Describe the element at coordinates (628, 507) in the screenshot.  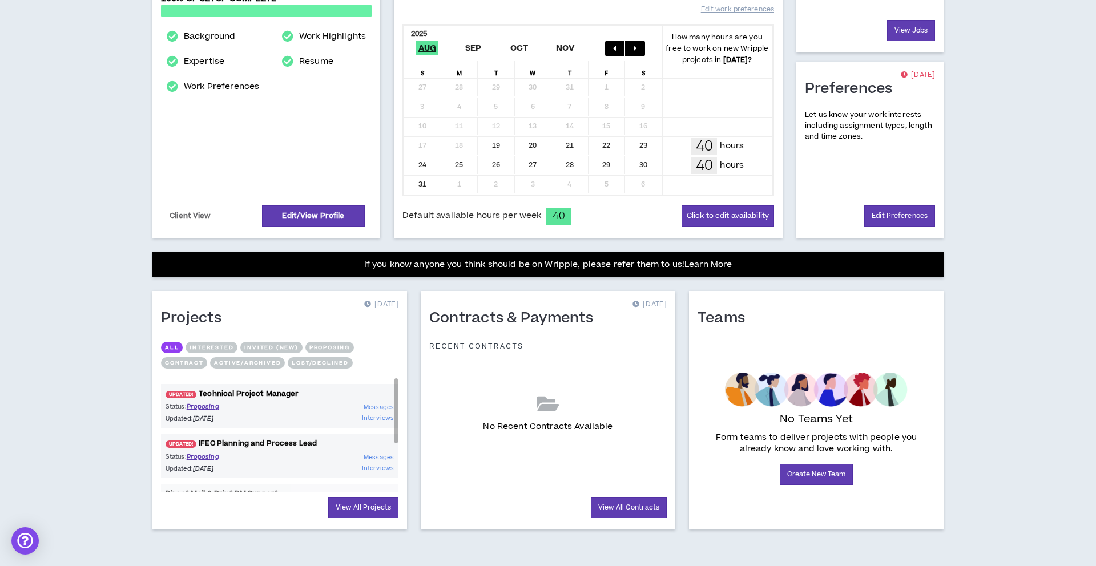
I see `a: View All Contracts` at that location.